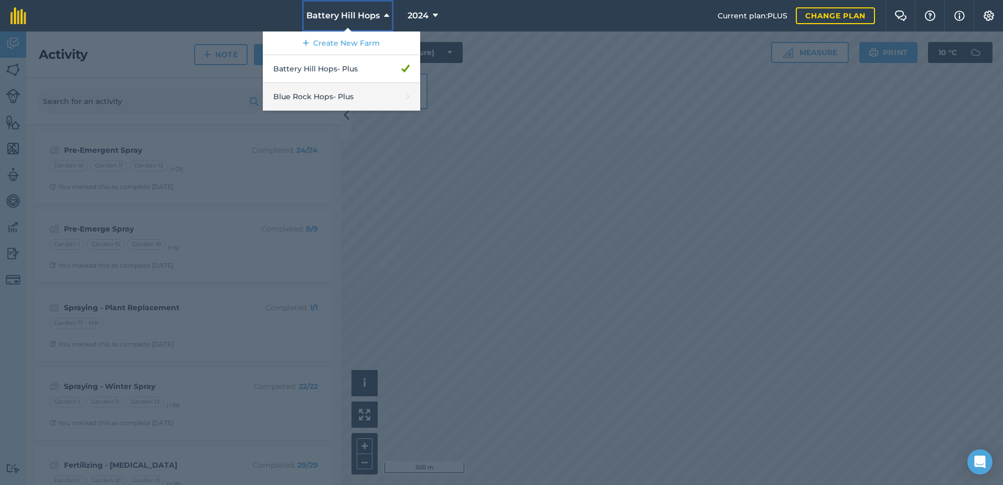 The image size is (1003, 485). Describe the element at coordinates (342, 97) in the screenshot. I see `a: Blue Rock Hops- Plus` at that location.